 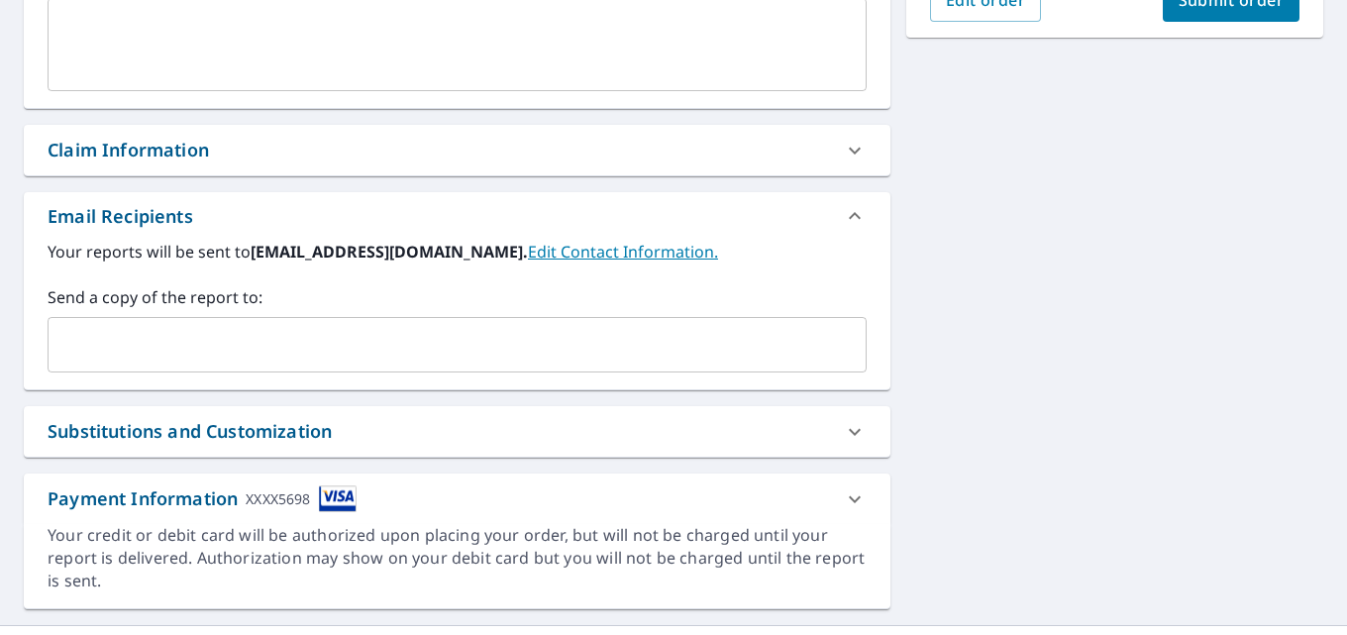 I want to click on label: Send a copy of the report to:, so click(x=456, y=297).